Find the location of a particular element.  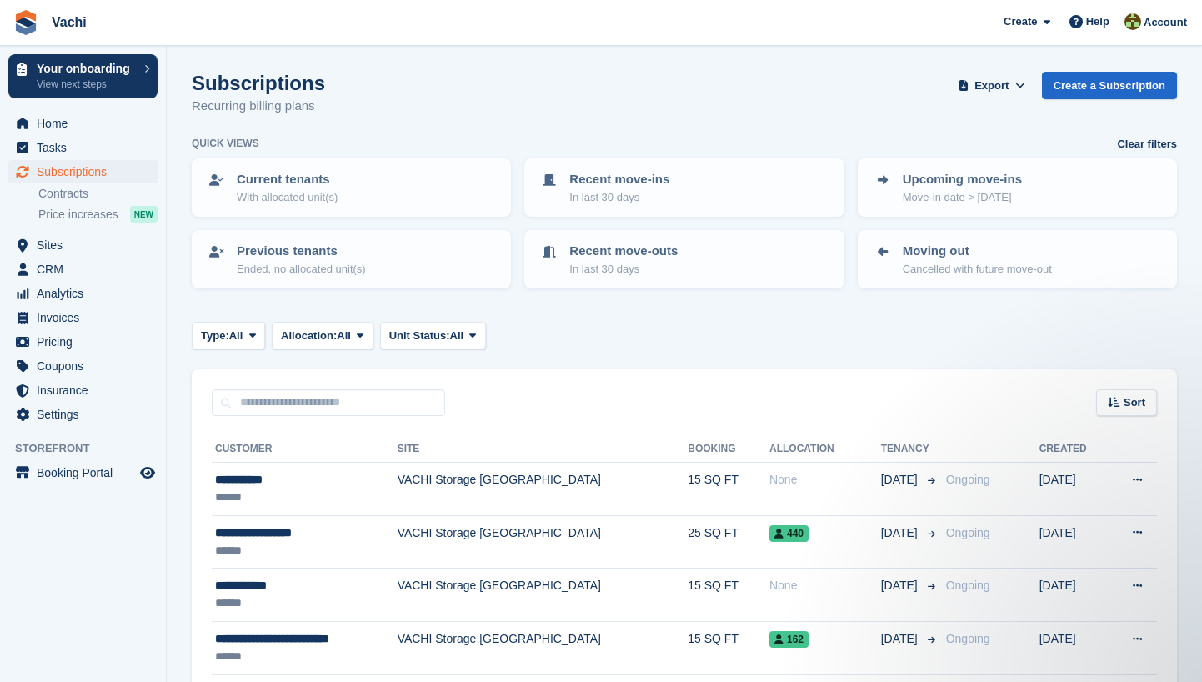

a: Contracts is located at coordinates (98, 193).